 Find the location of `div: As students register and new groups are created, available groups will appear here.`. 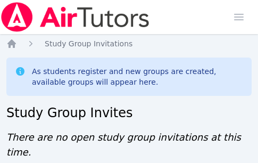

div: As students register and new groups are created, available groups will appear here. is located at coordinates (137, 77).